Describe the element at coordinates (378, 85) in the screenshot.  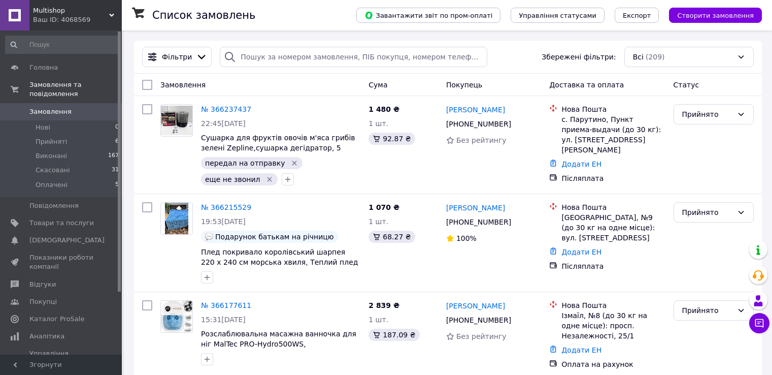
I see `span: Cума` at that location.